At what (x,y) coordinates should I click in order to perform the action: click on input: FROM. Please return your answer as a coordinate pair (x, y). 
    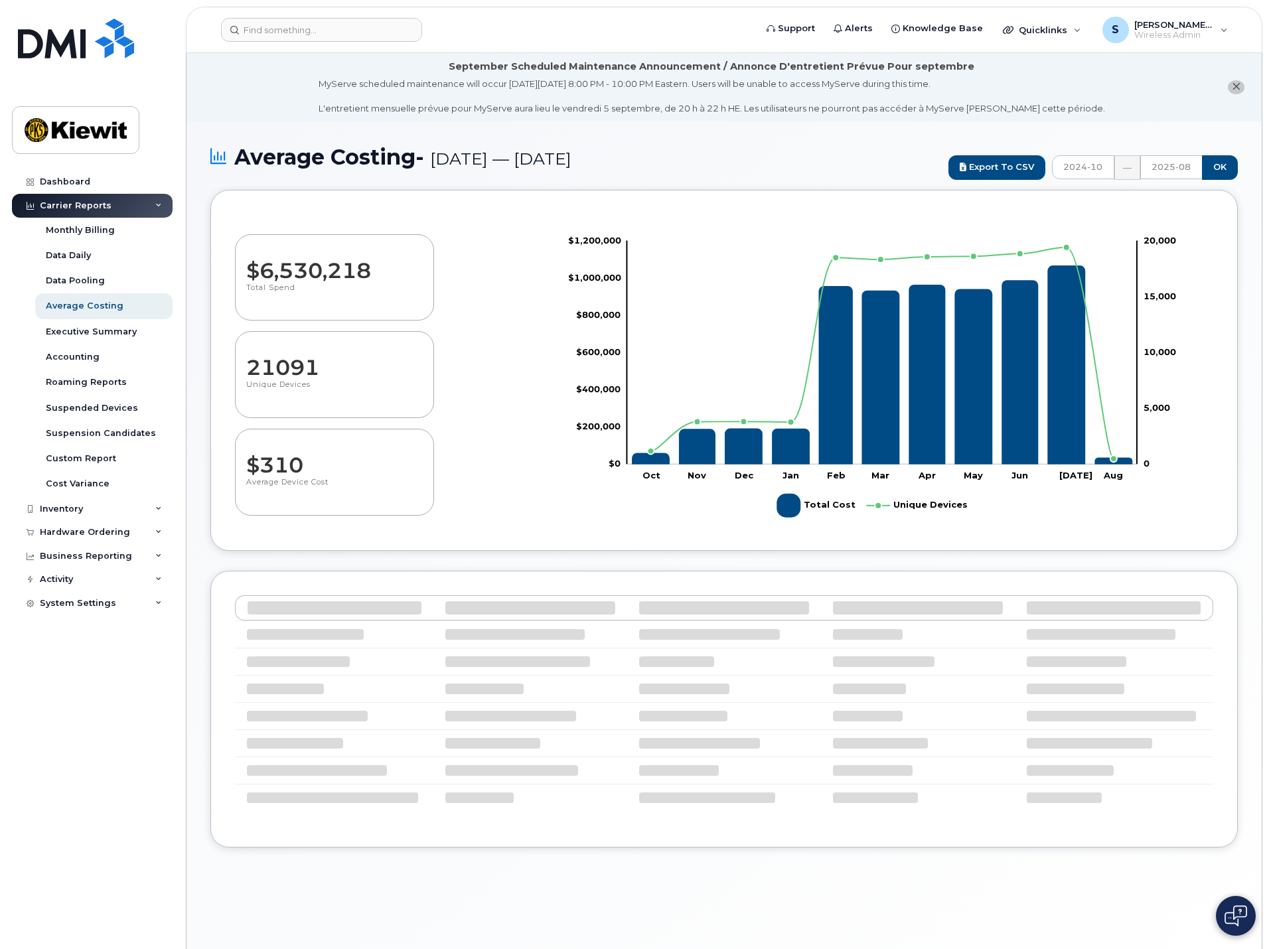
    Looking at the image, I should click on (1083, 167).